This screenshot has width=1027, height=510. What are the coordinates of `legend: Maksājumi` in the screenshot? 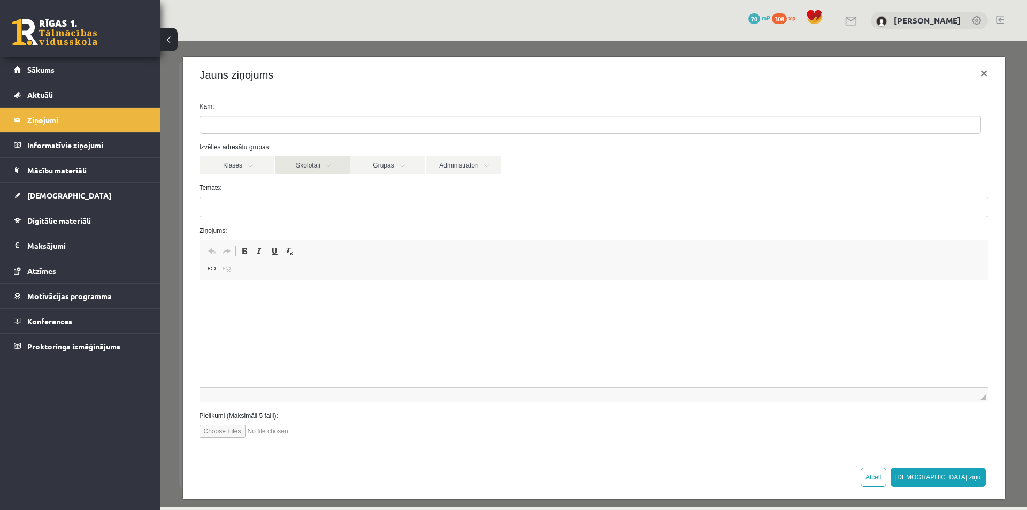 It's located at (87, 246).